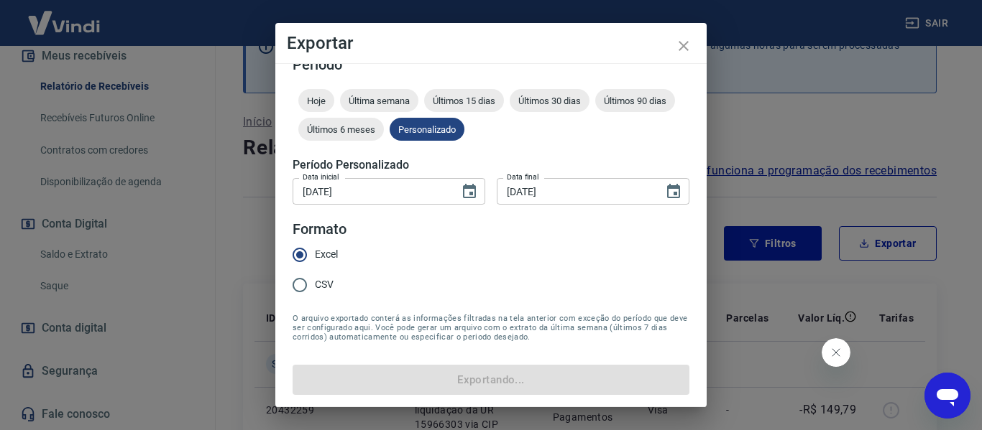  What do you see at coordinates (341, 129) in the screenshot?
I see `div: Últimos 6 meses` at bounding box center [341, 129].